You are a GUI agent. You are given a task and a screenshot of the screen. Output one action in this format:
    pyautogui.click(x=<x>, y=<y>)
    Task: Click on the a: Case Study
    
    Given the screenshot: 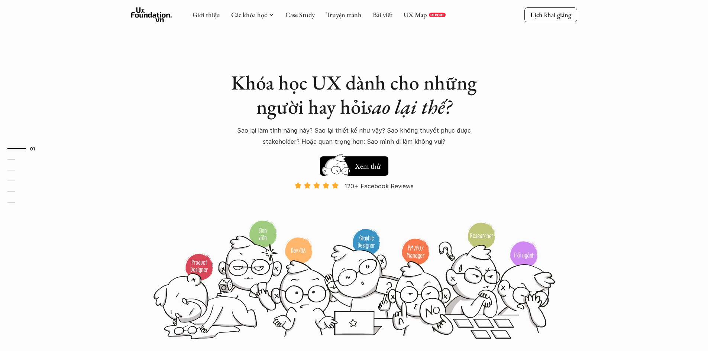 What is the action you would take?
    pyautogui.click(x=300, y=14)
    